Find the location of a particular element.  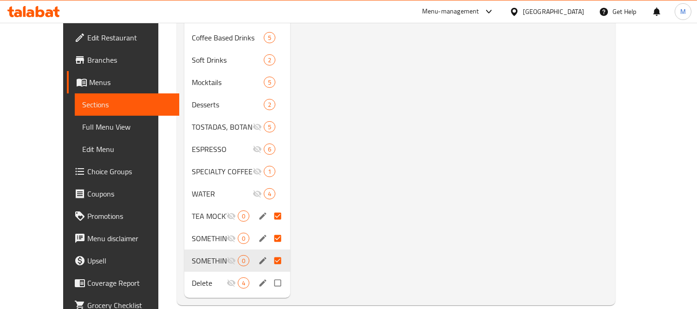

div: SPECIALTY COFFEE1 is located at coordinates (237, 171).